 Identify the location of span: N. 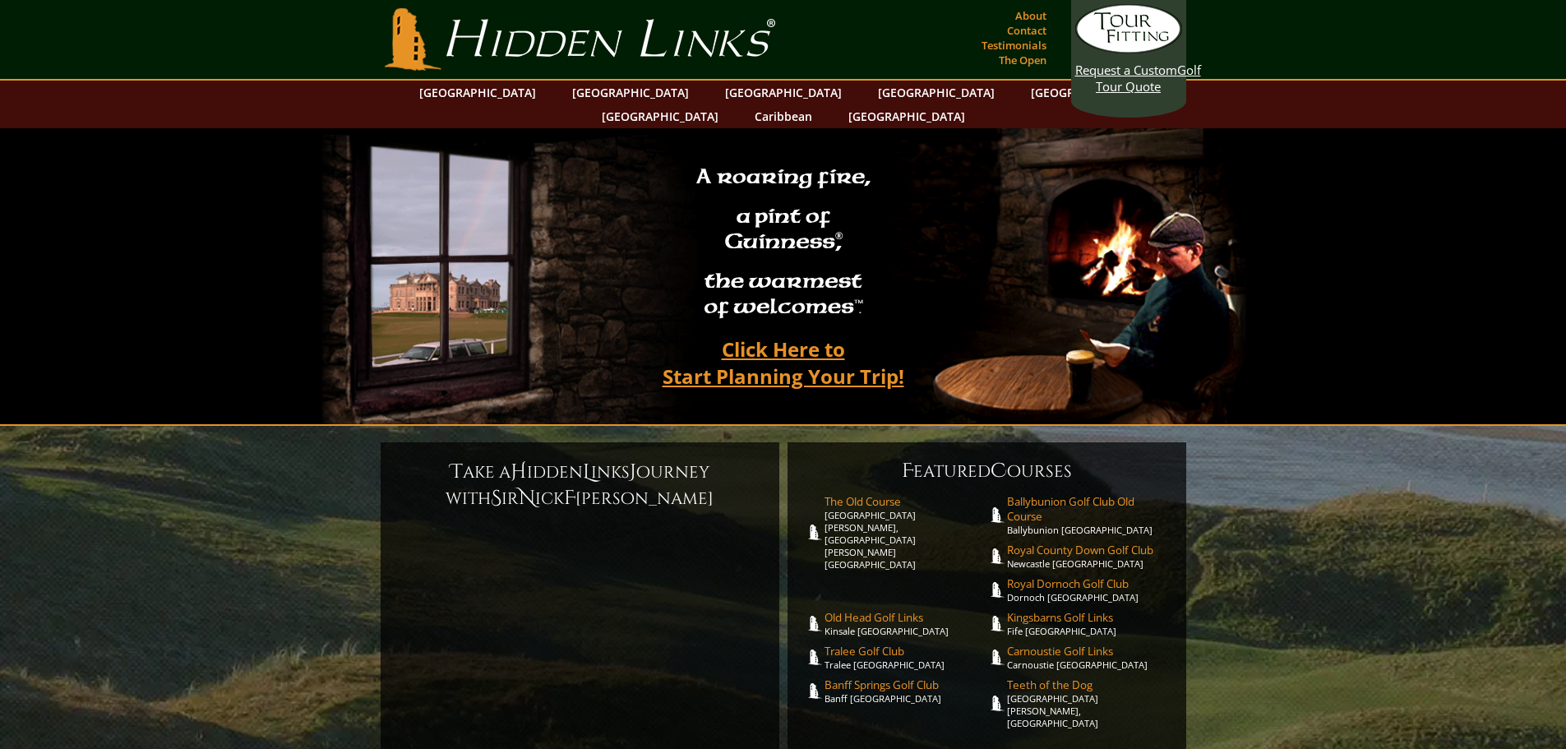
(527, 498).